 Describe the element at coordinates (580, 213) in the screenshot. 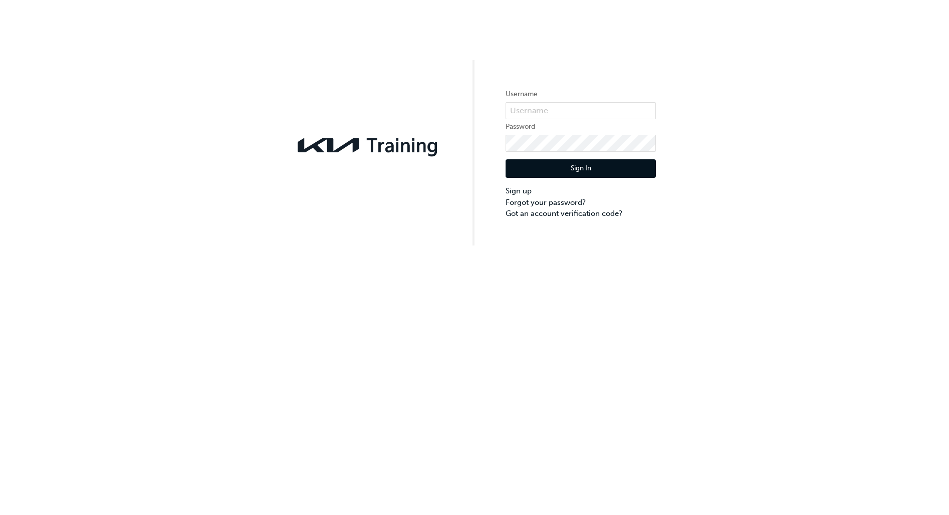

I see `a: Got an account verification code?` at that location.